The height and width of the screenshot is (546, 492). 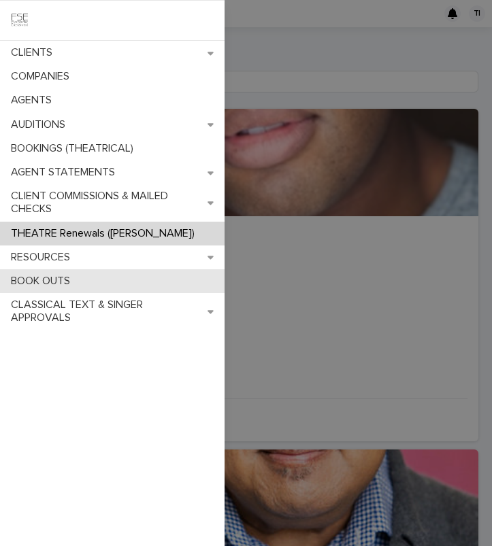 What do you see at coordinates (43, 281) in the screenshot?
I see `p: BOOK OUTS` at bounding box center [43, 281].